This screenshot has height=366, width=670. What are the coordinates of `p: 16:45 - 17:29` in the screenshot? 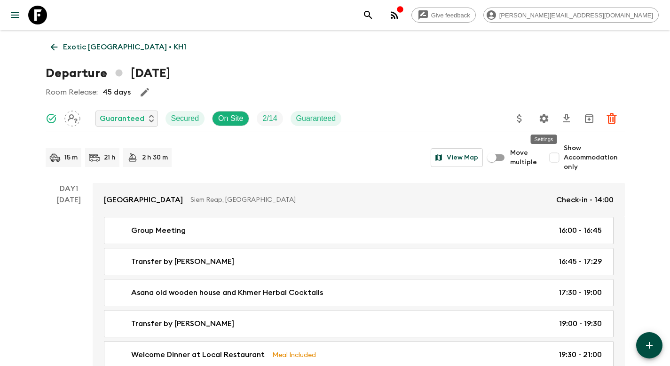 It's located at (580, 261).